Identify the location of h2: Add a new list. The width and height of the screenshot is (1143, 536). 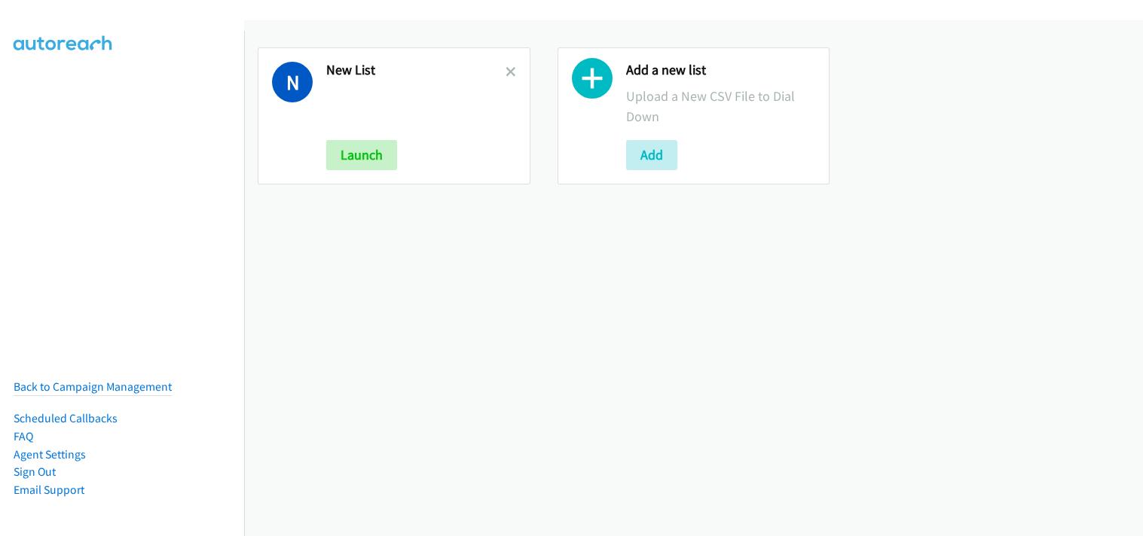
(721, 70).